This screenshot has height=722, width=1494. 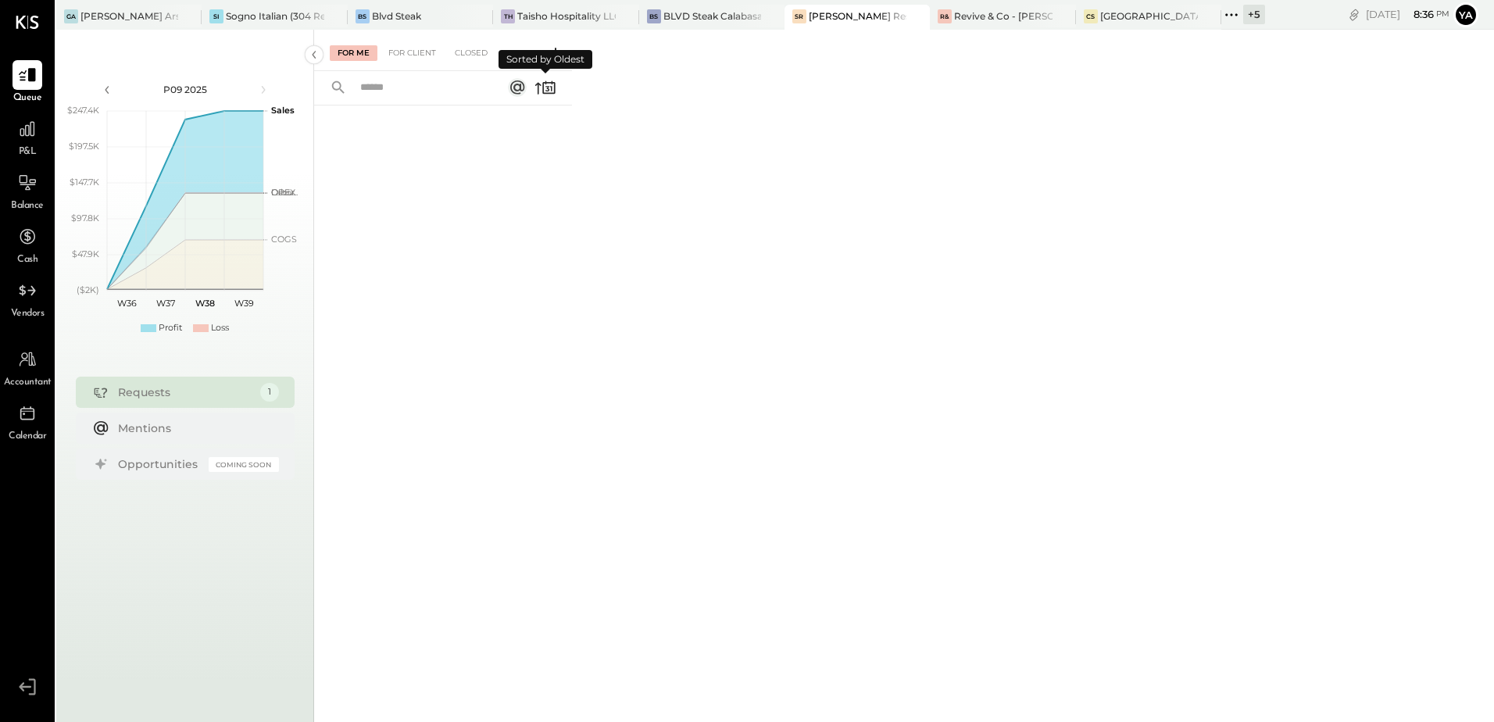 What do you see at coordinates (1254, 14) in the screenshot?
I see `div: + 5` at bounding box center [1254, 14].